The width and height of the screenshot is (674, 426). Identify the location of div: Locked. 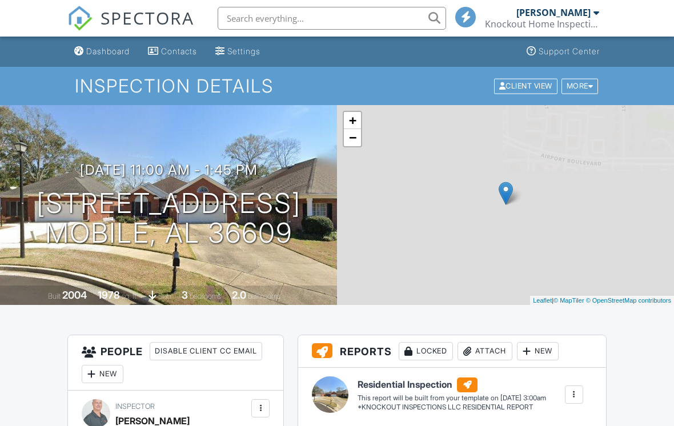
(425, 351).